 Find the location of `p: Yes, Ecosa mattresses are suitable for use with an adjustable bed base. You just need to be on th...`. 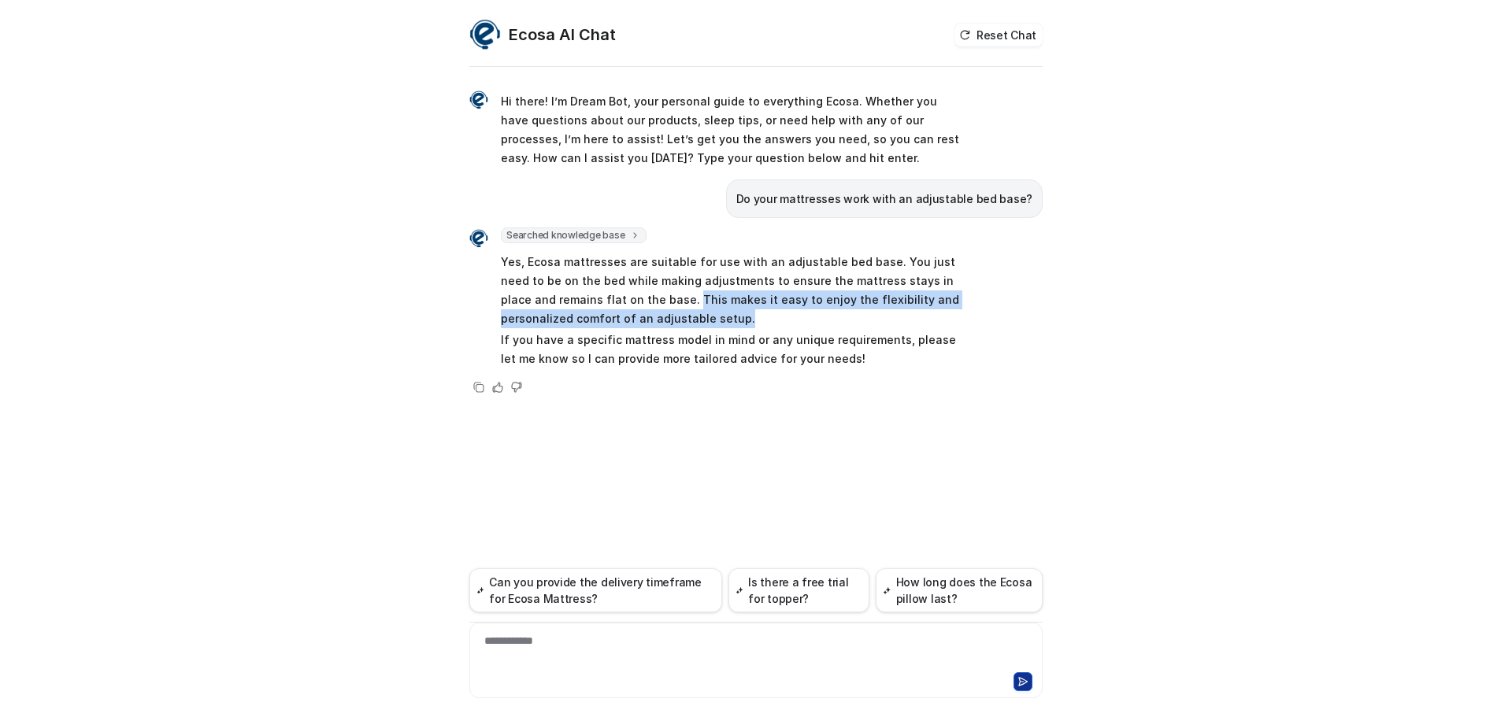

p: Yes, Ecosa mattresses are suitable for use with an adjustable bed base. You just need to be on th... is located at coordinates (731, 291).